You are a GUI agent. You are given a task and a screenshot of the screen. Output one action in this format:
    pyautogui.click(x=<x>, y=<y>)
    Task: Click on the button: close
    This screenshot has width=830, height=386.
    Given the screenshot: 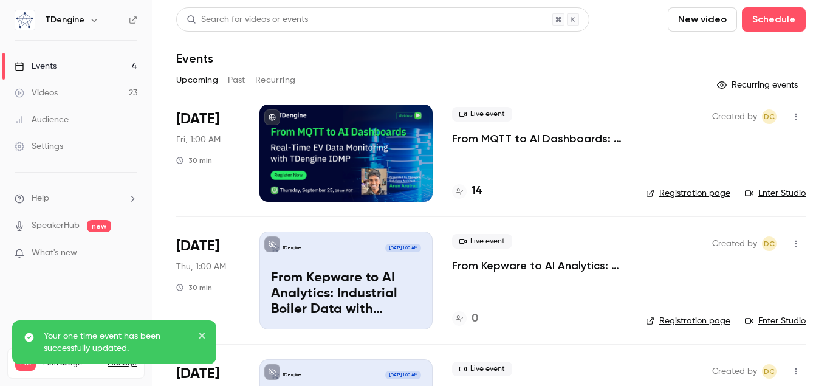 What is the action you would take?
    pyautogui.click(x=202, y=337)
    